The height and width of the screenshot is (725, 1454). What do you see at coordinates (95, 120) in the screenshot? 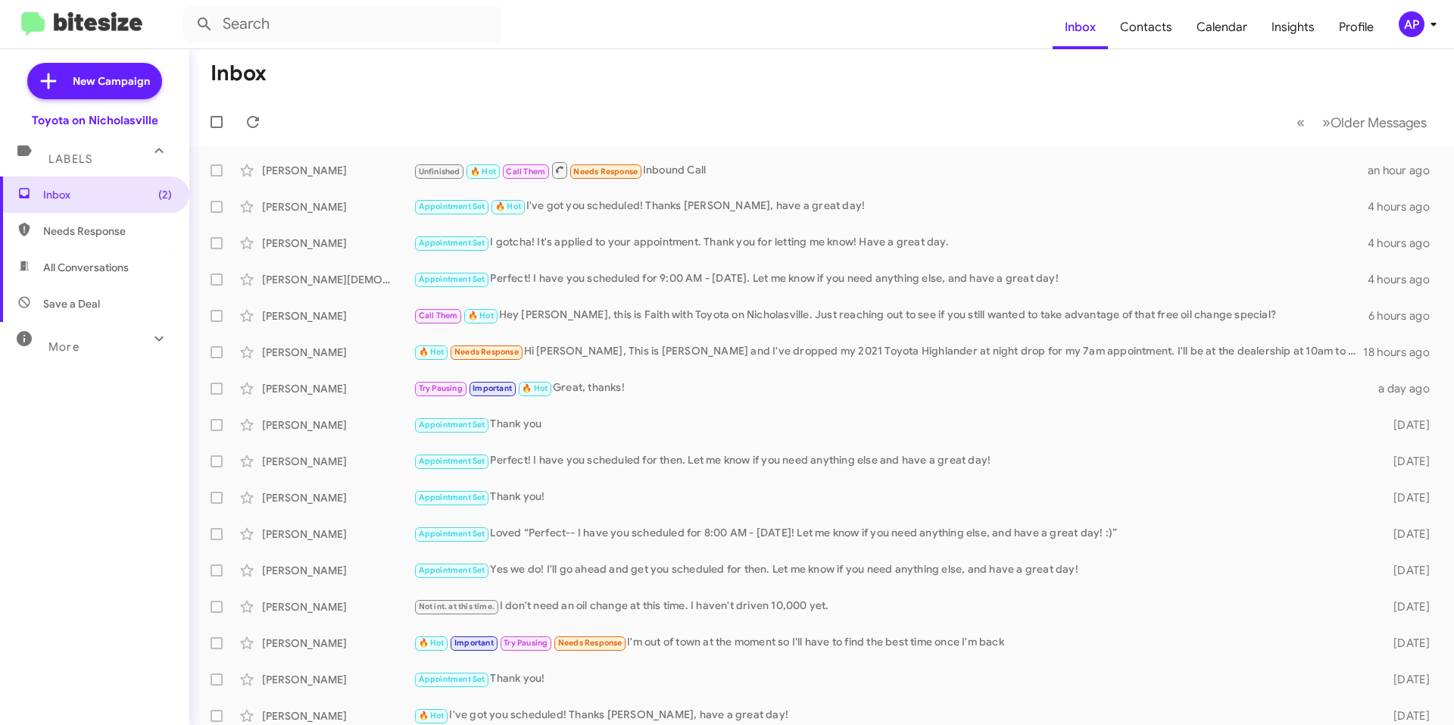
I see `div: Toyota on Nicholasville` at bounding box center [95, 120].